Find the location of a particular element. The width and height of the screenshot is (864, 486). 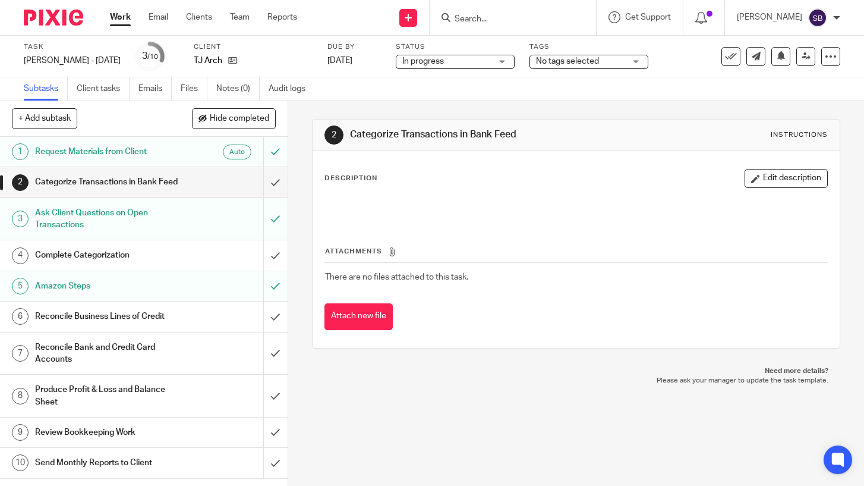

div: 10 is located at coordinates (20, 462).